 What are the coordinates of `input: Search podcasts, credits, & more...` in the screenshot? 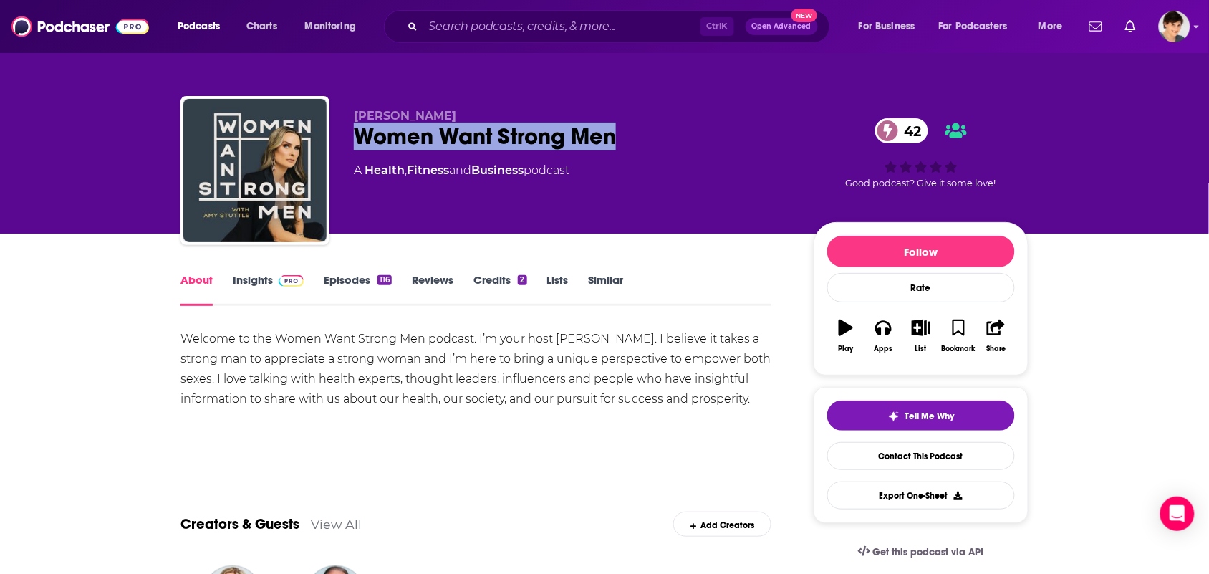 It's located at (561, 26).